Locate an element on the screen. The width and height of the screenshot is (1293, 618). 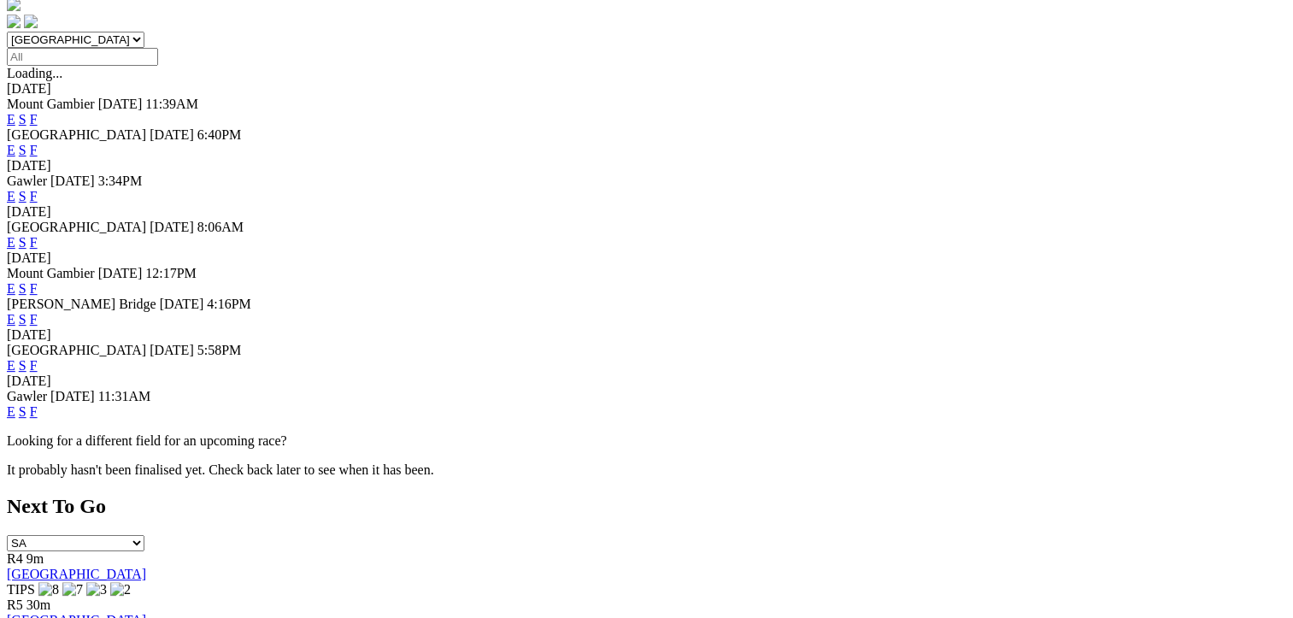
span: 11:39AM is located at coordinates (172, 103).